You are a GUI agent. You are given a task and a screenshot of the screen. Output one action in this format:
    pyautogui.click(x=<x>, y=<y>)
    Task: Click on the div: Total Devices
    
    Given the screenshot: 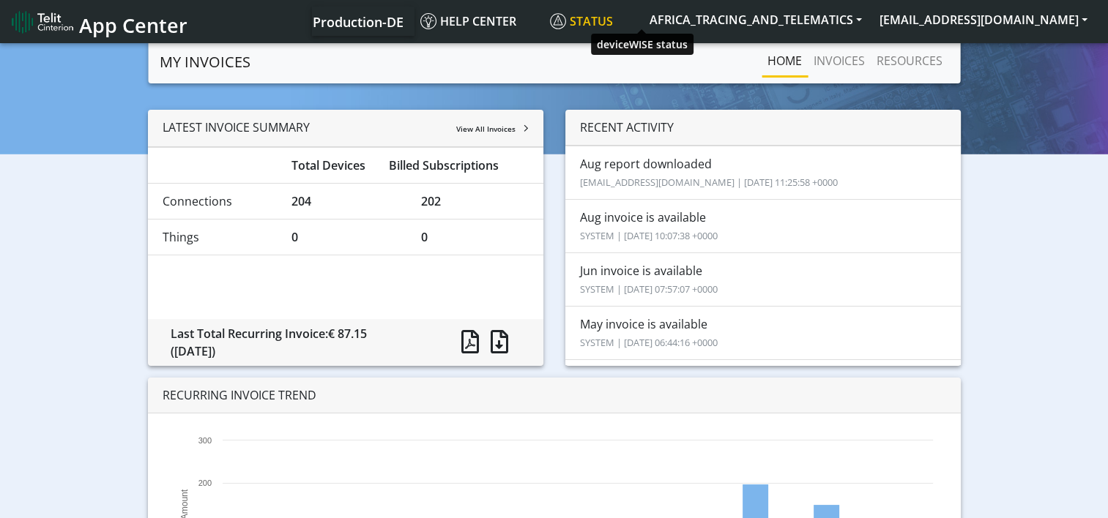 What is the action you would take?
    pyautogui.click(x=329, y=165)
    